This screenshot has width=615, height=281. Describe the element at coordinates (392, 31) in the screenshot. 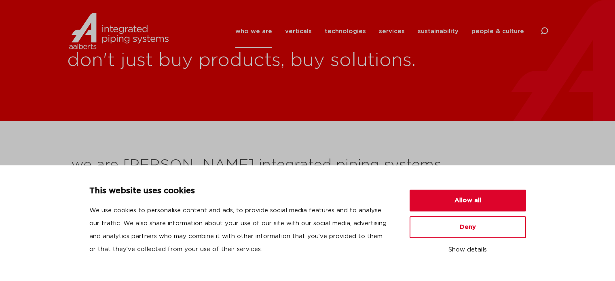

I see `a: services` at that location.